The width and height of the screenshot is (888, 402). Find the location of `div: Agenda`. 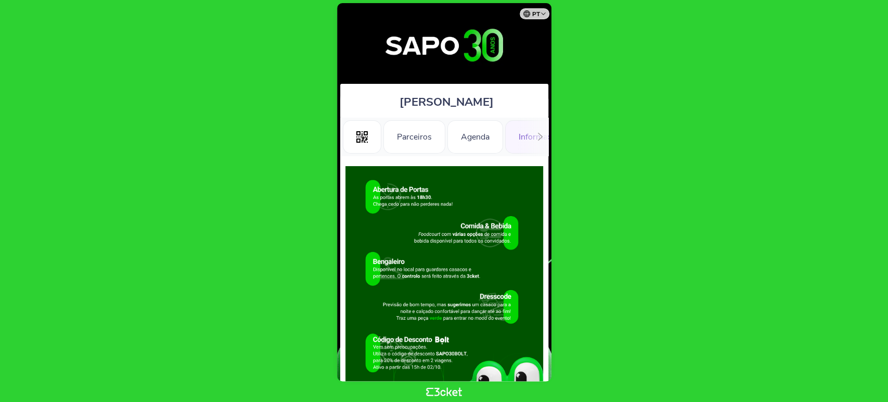

div: Agenda is located at coordinates (475, 137).